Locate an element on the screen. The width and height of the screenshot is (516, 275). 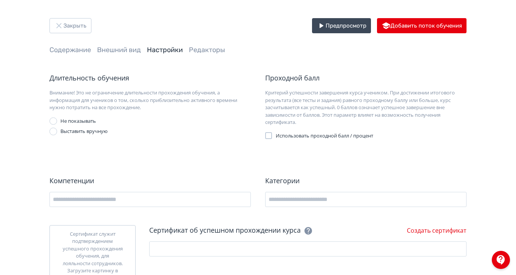
div: Выставить вручную is located at coordinates (84, 132).